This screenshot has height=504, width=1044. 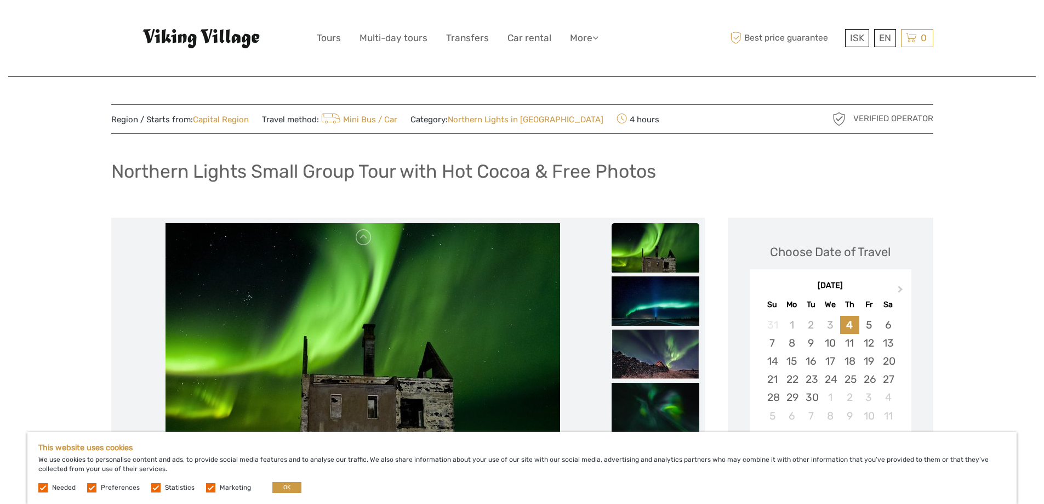 What do you see at coordinates (885, 38) in the screenshot?
I see `div: EN` at bounding box center [885, 38].